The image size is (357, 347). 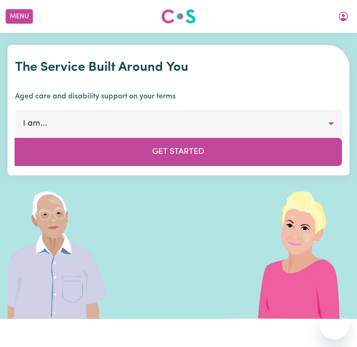 What do you see at coordinates (178, 16) in the screenshot?
I see `img: Careseekers logo` at bounding box center [178, 16].